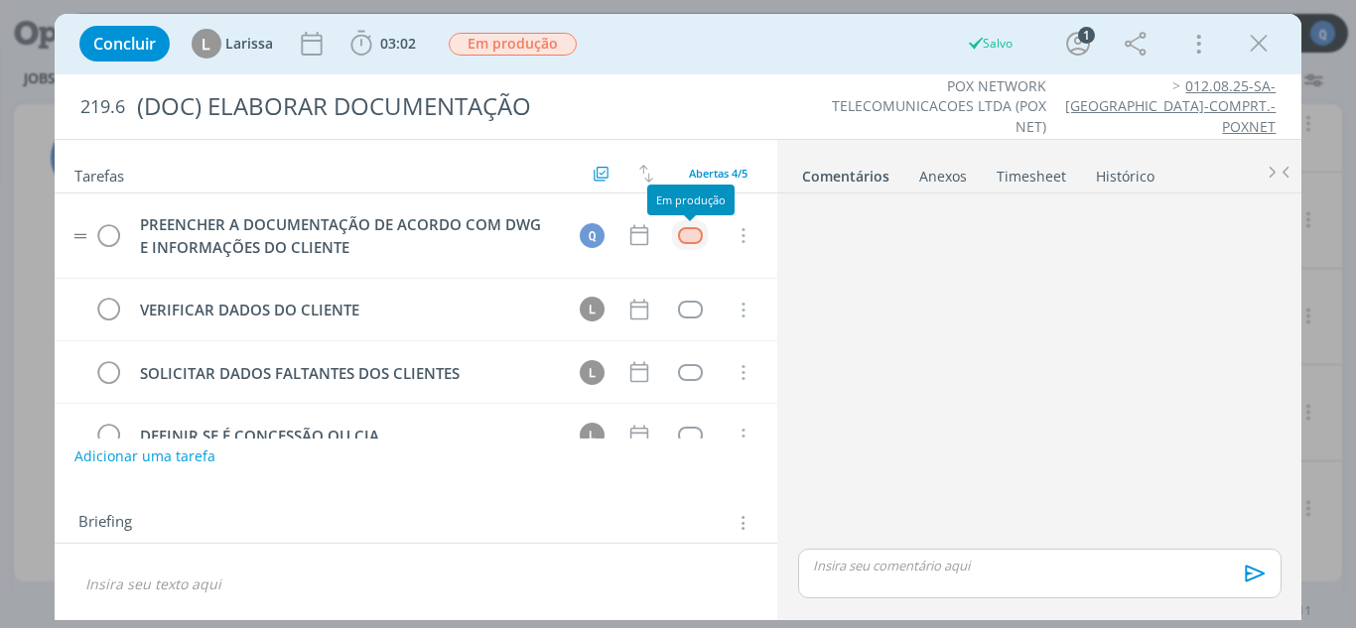 Image resolution: width=1356 pixels, height=628 pixels. Describe the element at coordinates (678, 317) in the screenshot. I see `div: dialog` at that location.